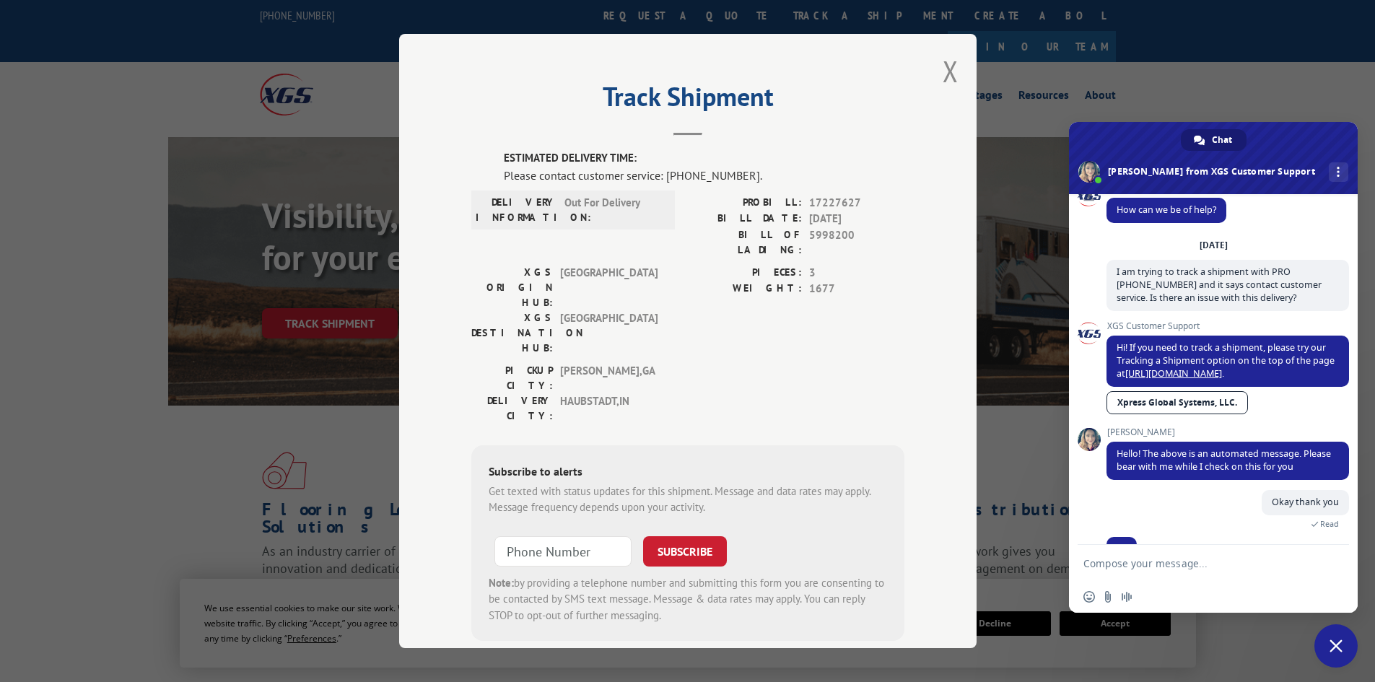  I want to click on label: ESTIMATED DELIVERY TIME:, so click(704, 158).